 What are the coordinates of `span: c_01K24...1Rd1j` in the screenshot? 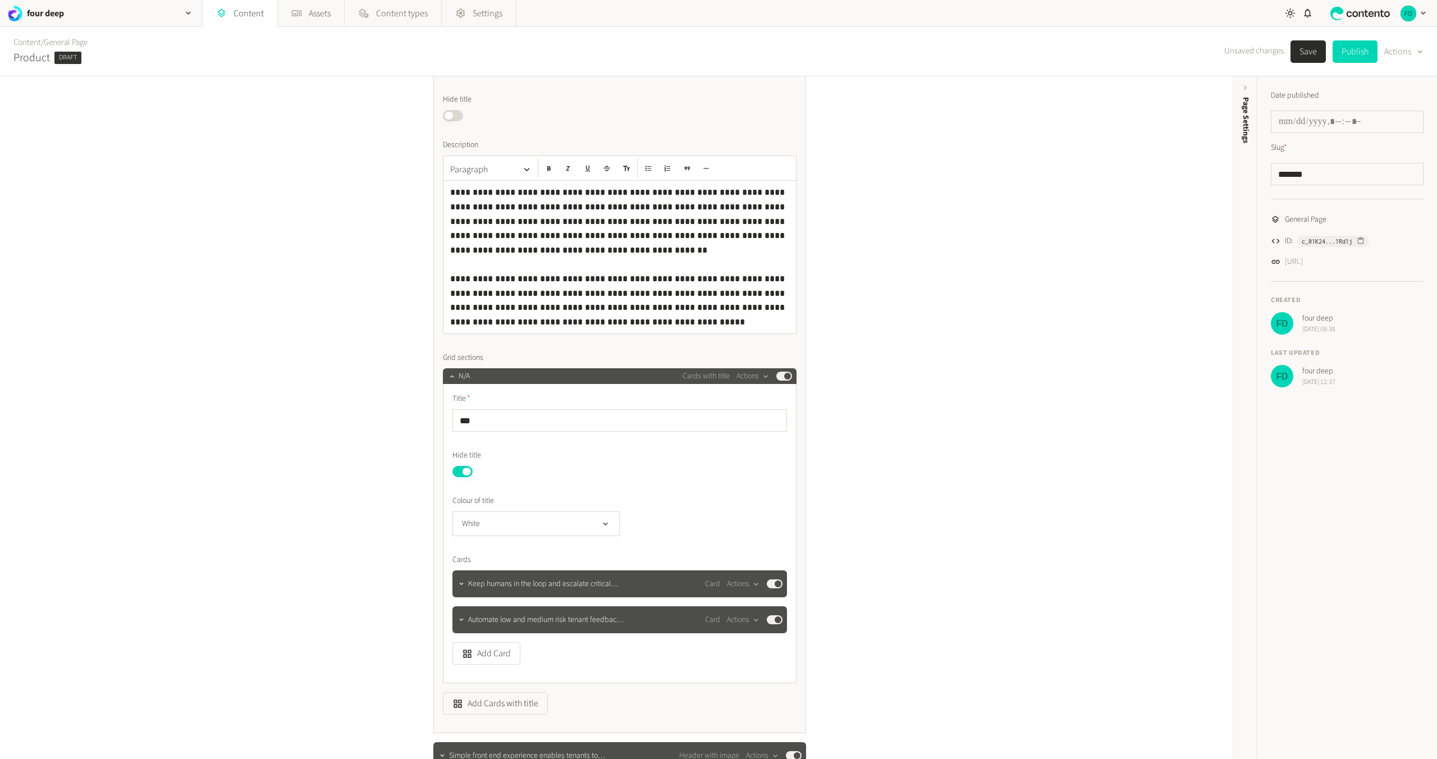 It's located at (1327, 241).